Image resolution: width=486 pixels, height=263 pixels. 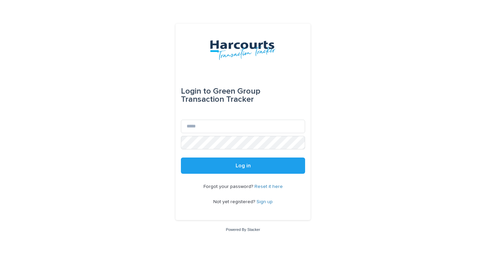 I want to click on span: Forgot your password?, so click(x=229, y=186).